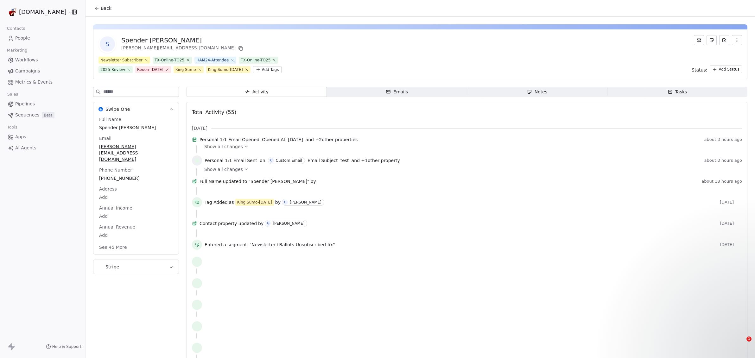 This screenshot has width=755, height=358. What do you see at coordinates (376, 161) in the screenshot?
I see `span: and + 1 other property` at bounding box center [376, 161].